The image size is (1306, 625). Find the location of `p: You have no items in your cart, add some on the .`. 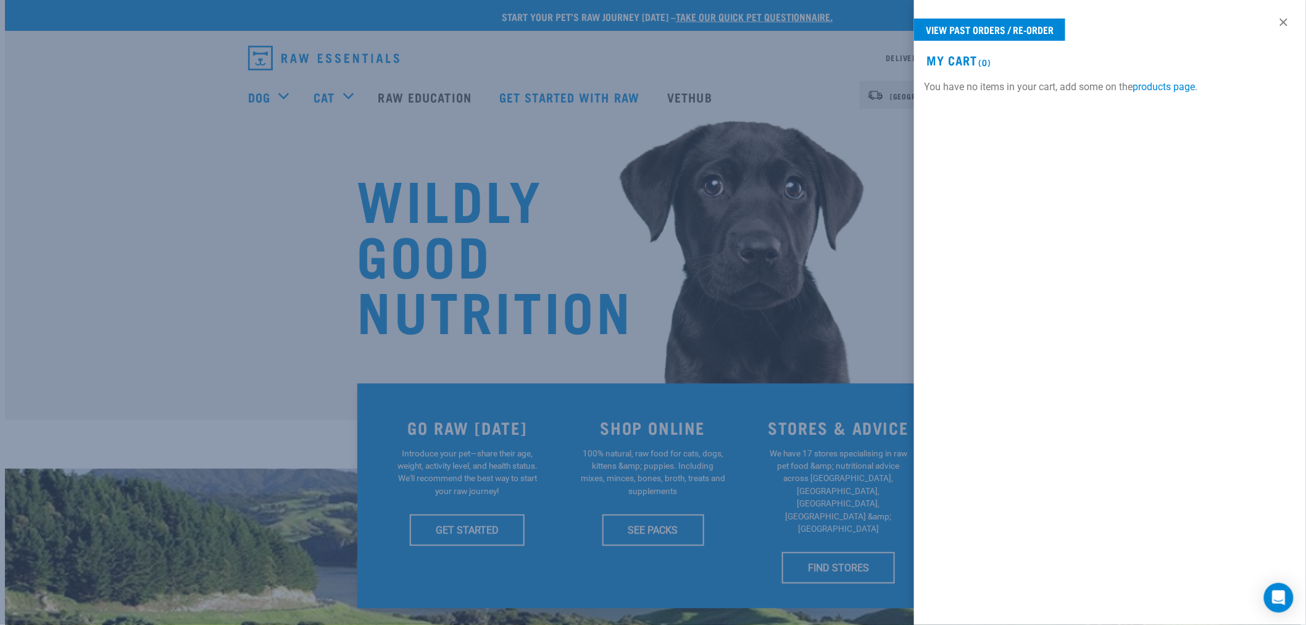

p: You have no items in your cart, add some on the . is located at coordinates (1110, 87).